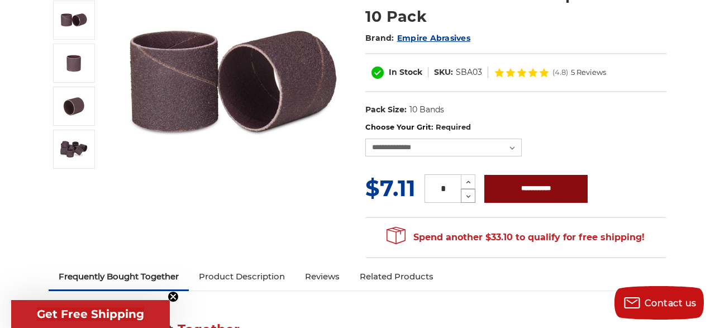  What do you see at coordinates (406, 72) in the screenshot?
I see `span: In Stock` at bounding box center [406, 72].